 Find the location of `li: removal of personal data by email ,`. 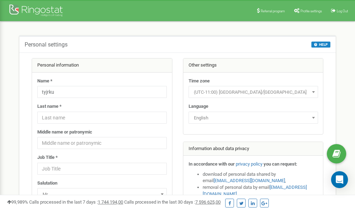

li: removal of personal data by email , is located at coordinates (260, 190).